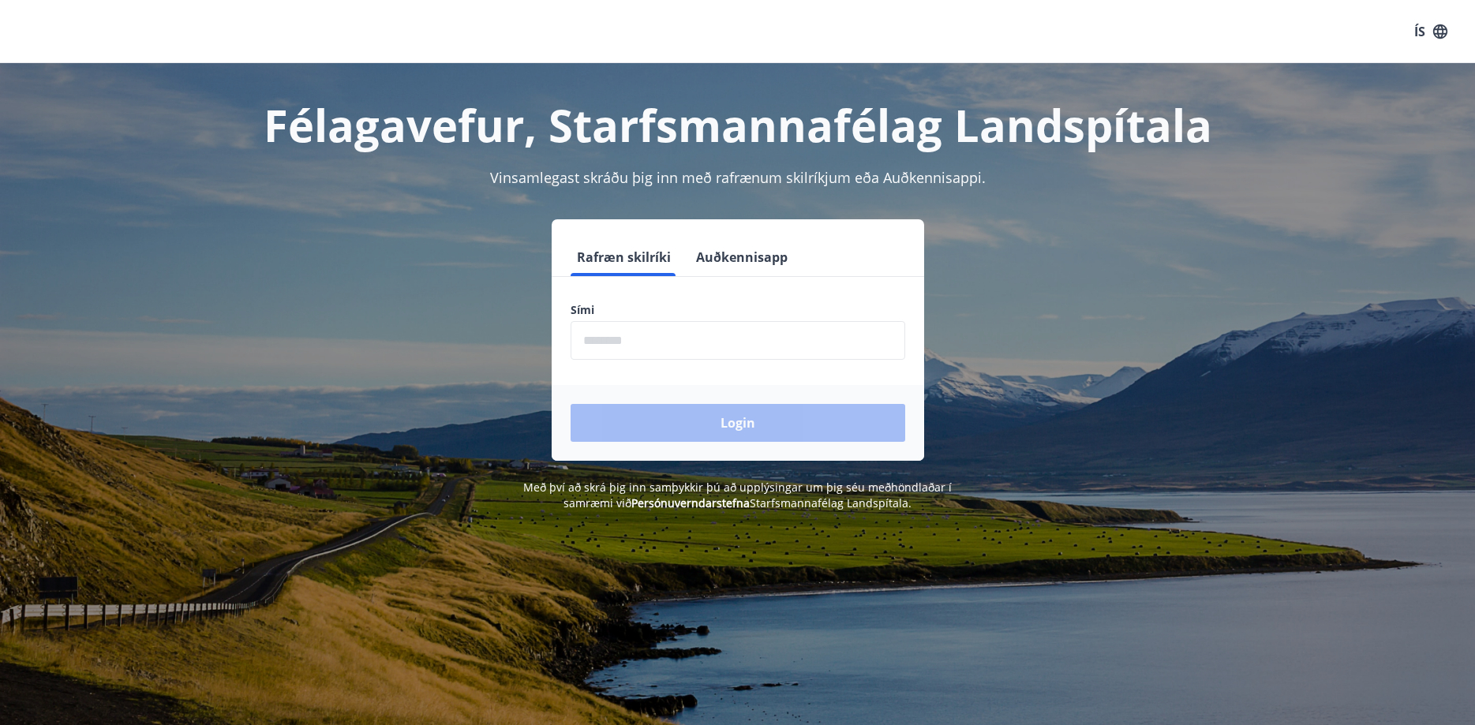 This screenshot has width=1475, height=725. What do you see at coordinates (742, 257) in the screenshot?
I see `button: Auðkennisapp` at bounding box center [742, 257].